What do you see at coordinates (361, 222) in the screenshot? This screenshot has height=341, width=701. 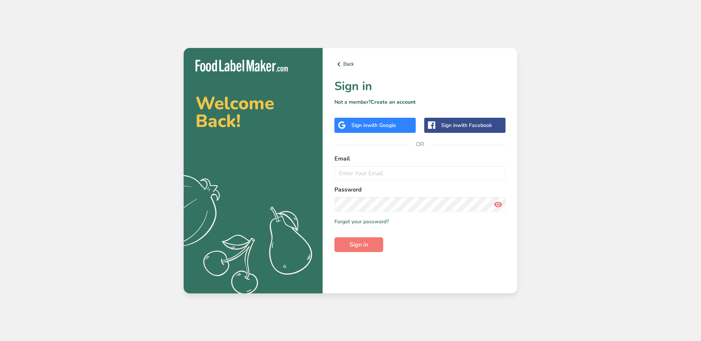 I see `a: Forgot your password?` at bounding box center [361, 222].